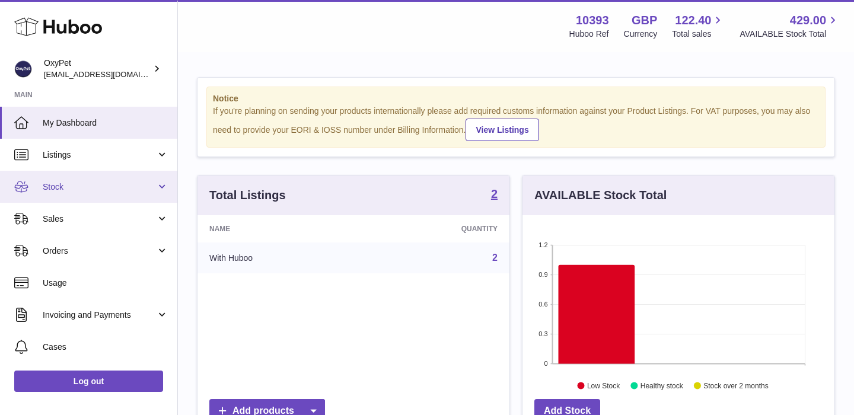 The image size is (854, 415). Describe the element at coordinates (23, 69) in the screenshot. I see `img: info@oxypet.co.uk` at that location.